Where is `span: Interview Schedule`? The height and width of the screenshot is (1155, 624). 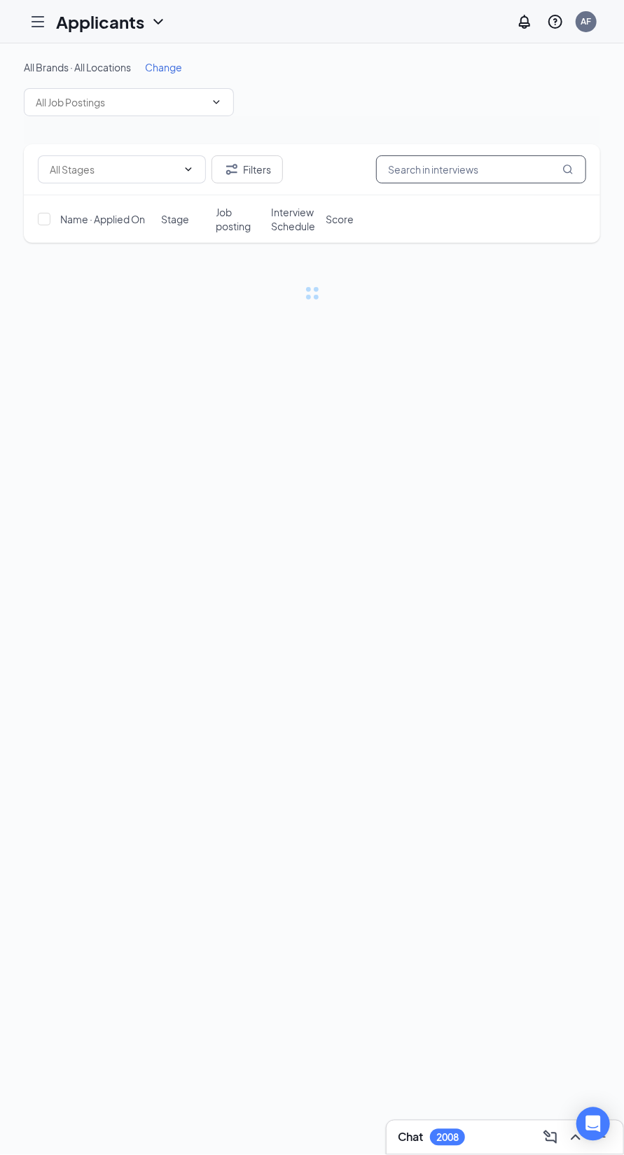
span: Interview Schedule is located at coordinates (294, 219).